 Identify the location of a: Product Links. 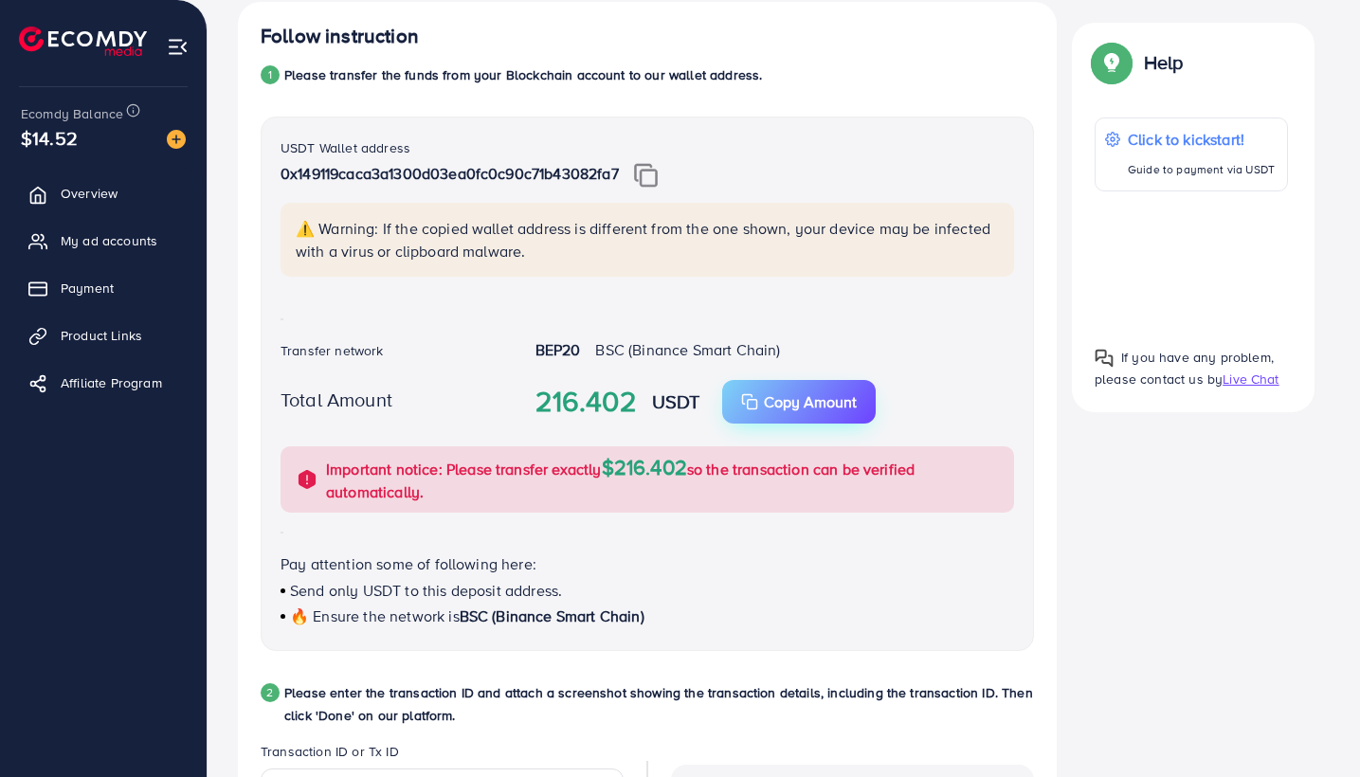
(103, 336).